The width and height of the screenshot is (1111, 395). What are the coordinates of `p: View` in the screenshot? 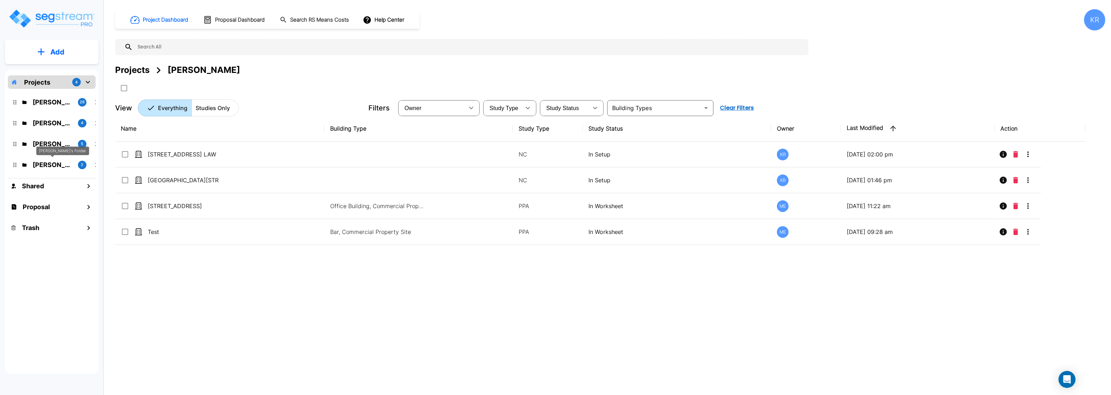 It's located at (124, 108).